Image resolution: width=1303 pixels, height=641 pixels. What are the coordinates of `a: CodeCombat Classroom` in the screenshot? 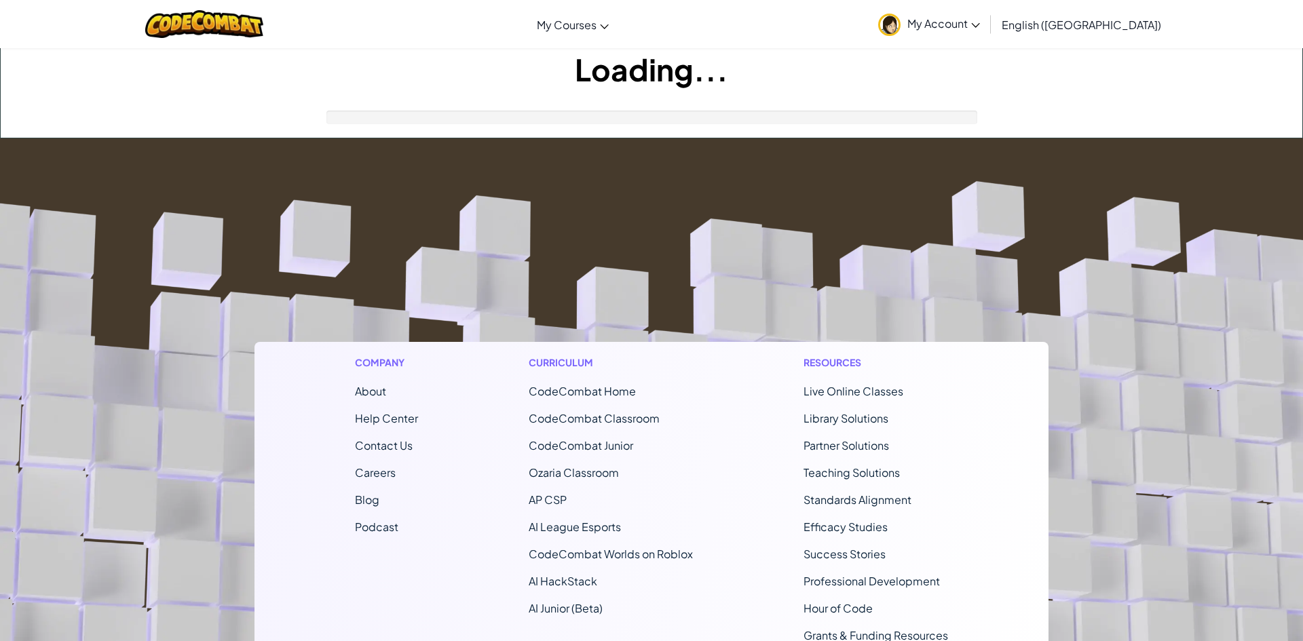 It's located at (594, 418).